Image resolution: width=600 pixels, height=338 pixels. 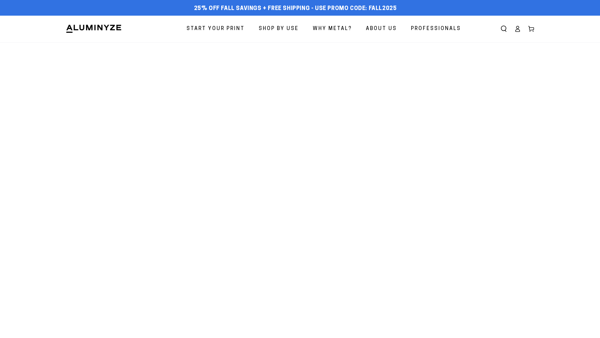 I want to click on span: Start Your Print, so click(x=216, y=29).